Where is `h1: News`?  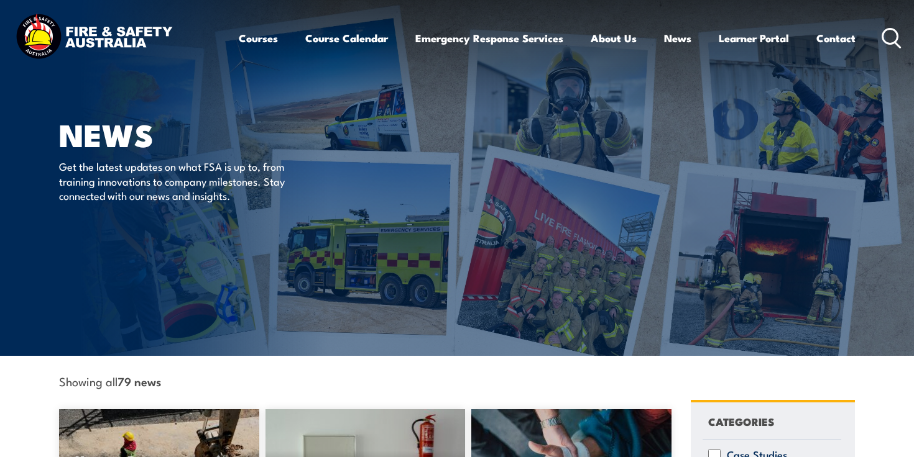
h1: News is located at coordinates (213, 134).